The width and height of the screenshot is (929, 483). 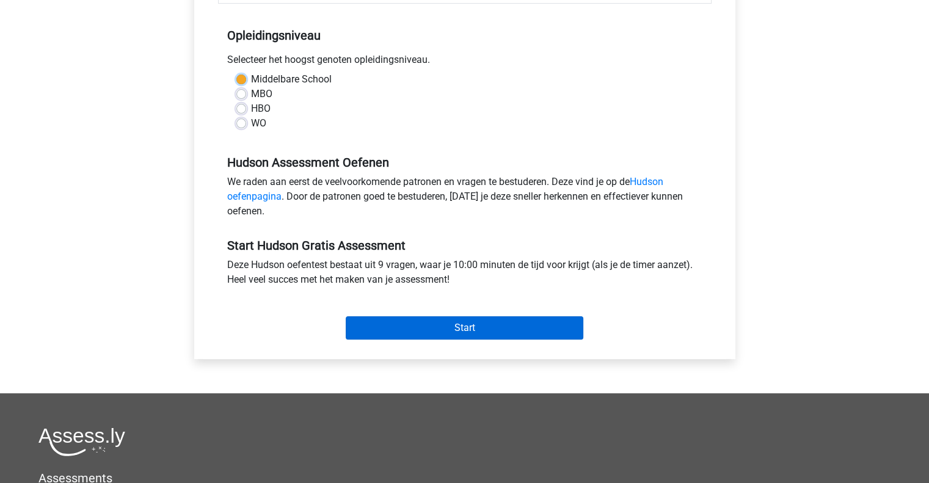 What do you see at coordinates (465, 246) in the screenshot?
I see `h5: Start Hudson Gratis Assessment` at bounding box center [465, 246].